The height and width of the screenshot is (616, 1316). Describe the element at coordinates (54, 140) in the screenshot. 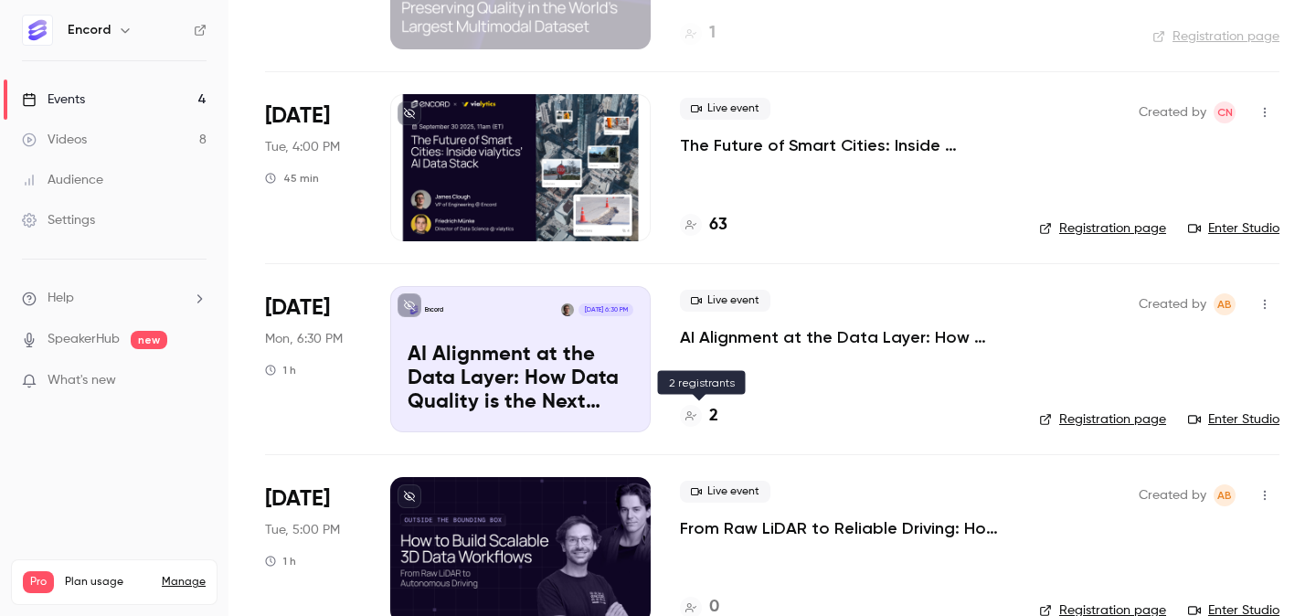

I see `div: Videos` at that location.